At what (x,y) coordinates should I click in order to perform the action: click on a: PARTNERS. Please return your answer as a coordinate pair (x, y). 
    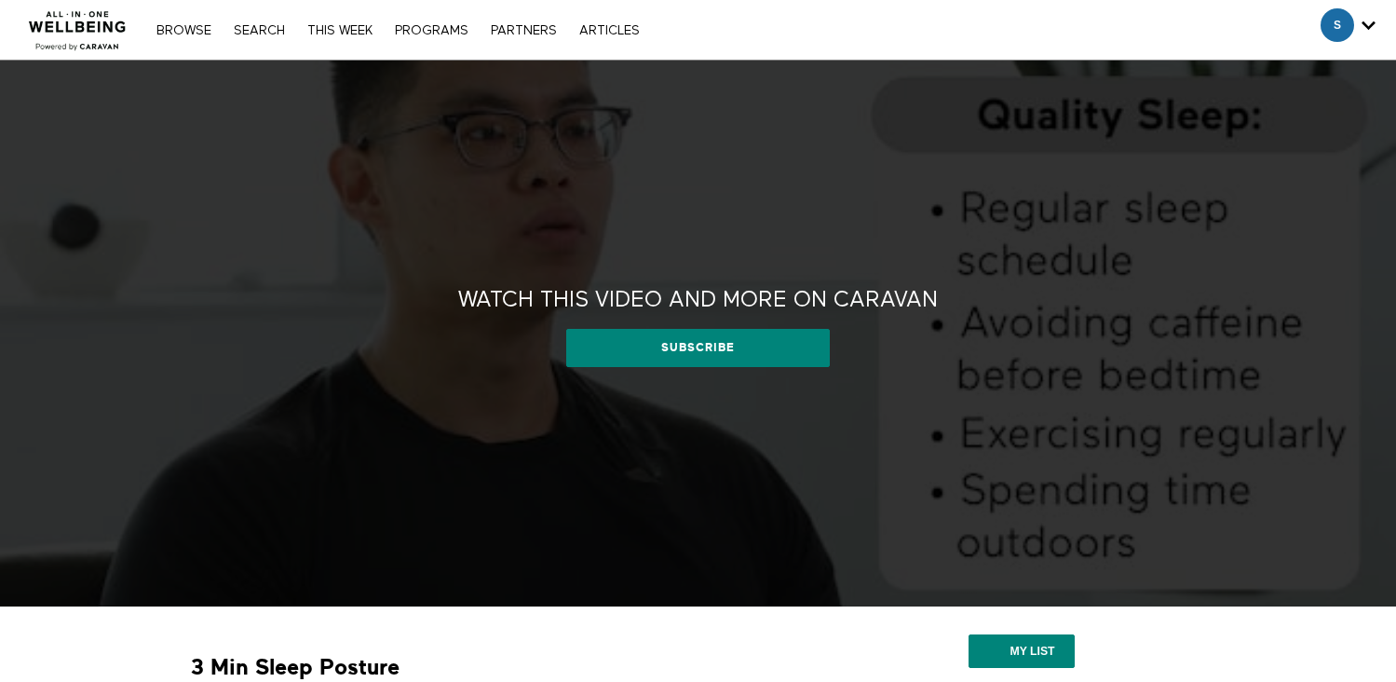
    Looking at the image, I should click on (523, 31).